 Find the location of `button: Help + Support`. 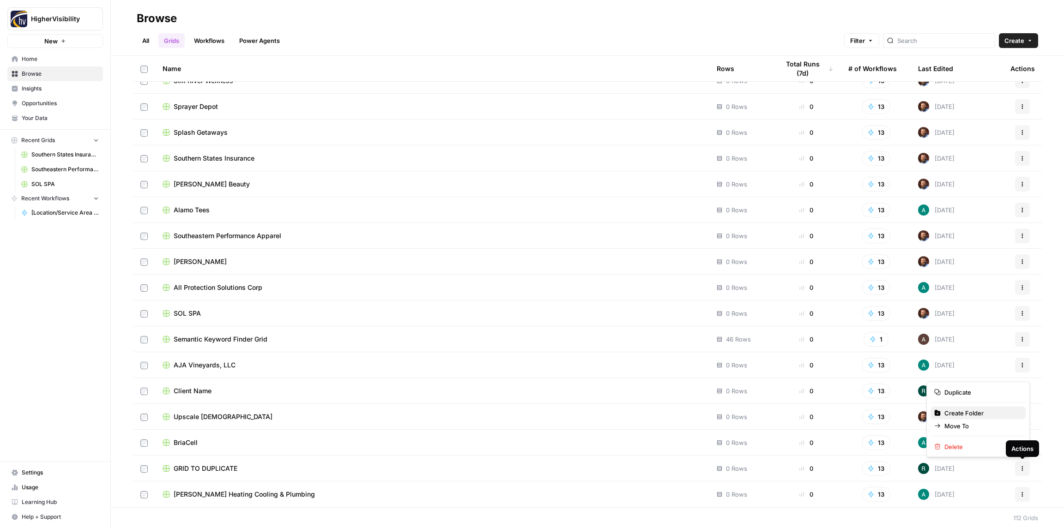

button: Help + Support is located at coordinates (55, 517).